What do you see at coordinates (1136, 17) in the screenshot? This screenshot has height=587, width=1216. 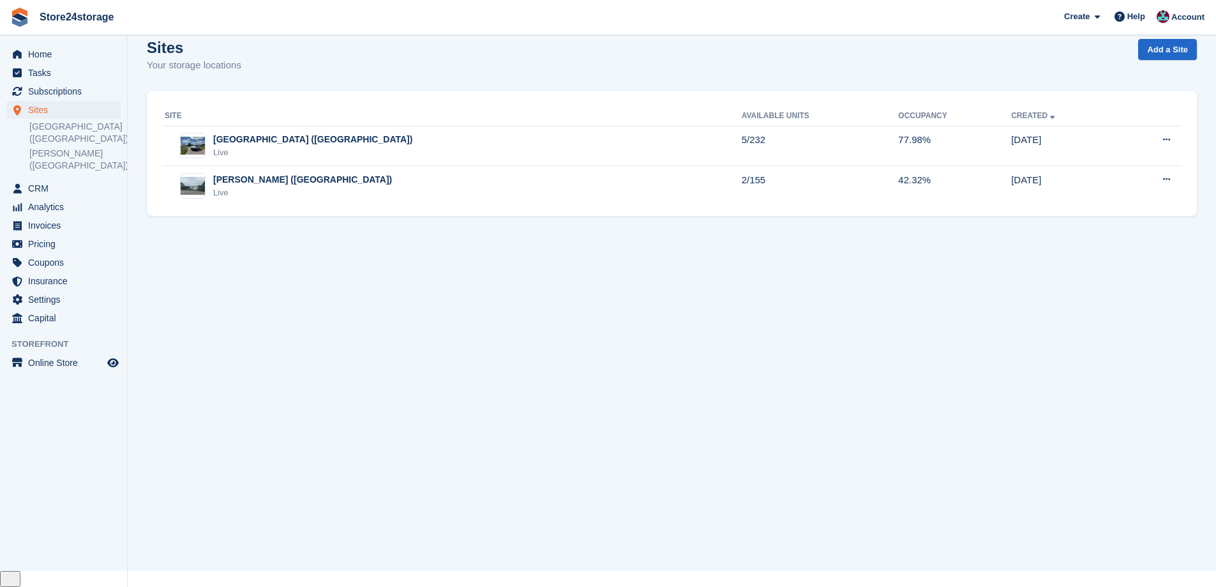 I see `span: Help` at bounding box center [1136, 17].